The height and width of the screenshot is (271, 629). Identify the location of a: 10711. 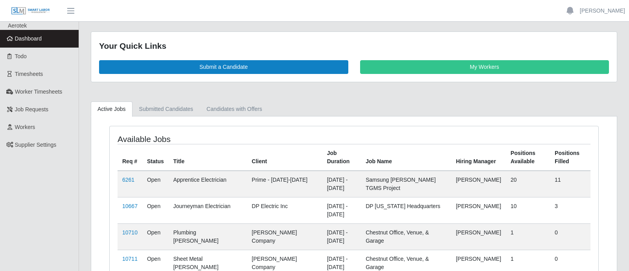
(130, 259).